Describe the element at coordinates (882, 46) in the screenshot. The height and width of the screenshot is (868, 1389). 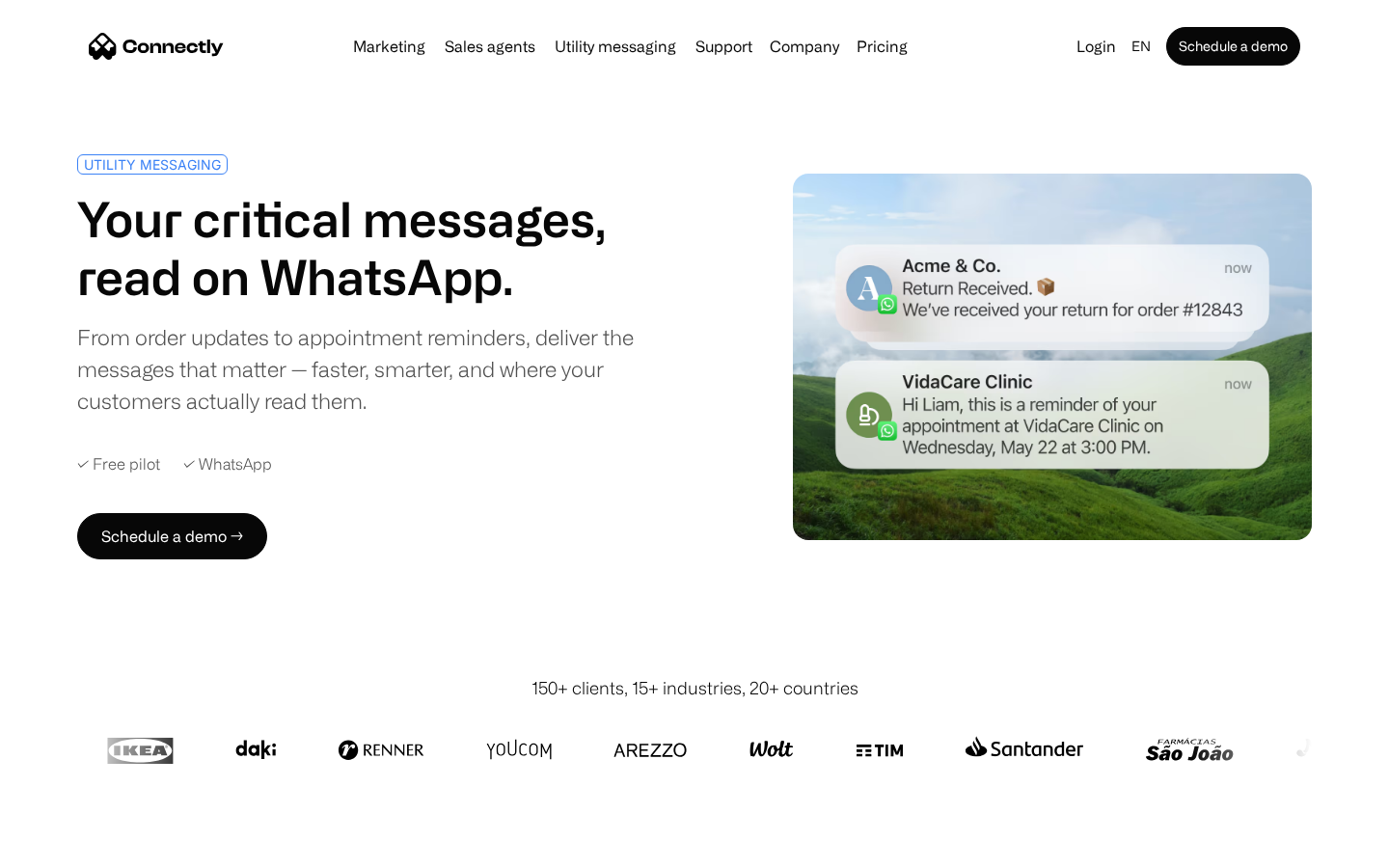
I see `a: Pricing` at that location.